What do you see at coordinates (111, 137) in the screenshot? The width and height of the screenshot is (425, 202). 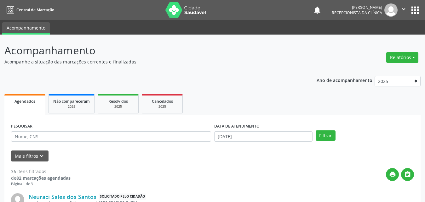 I see `input: Nome, CNS` at bounding box center [111, 137].